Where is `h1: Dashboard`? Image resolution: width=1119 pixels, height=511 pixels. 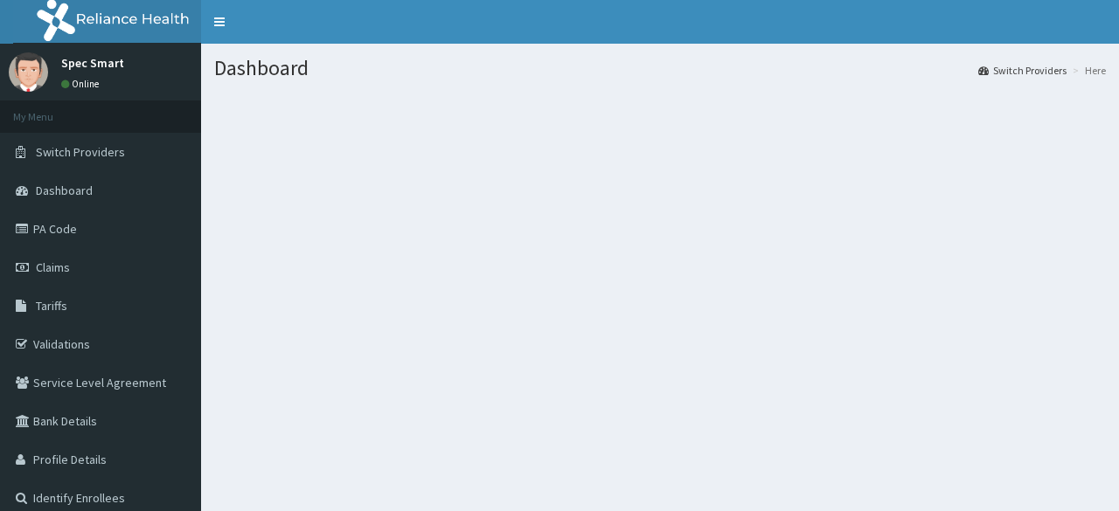 h1: Dashboard is located at coordinates (660, 68).